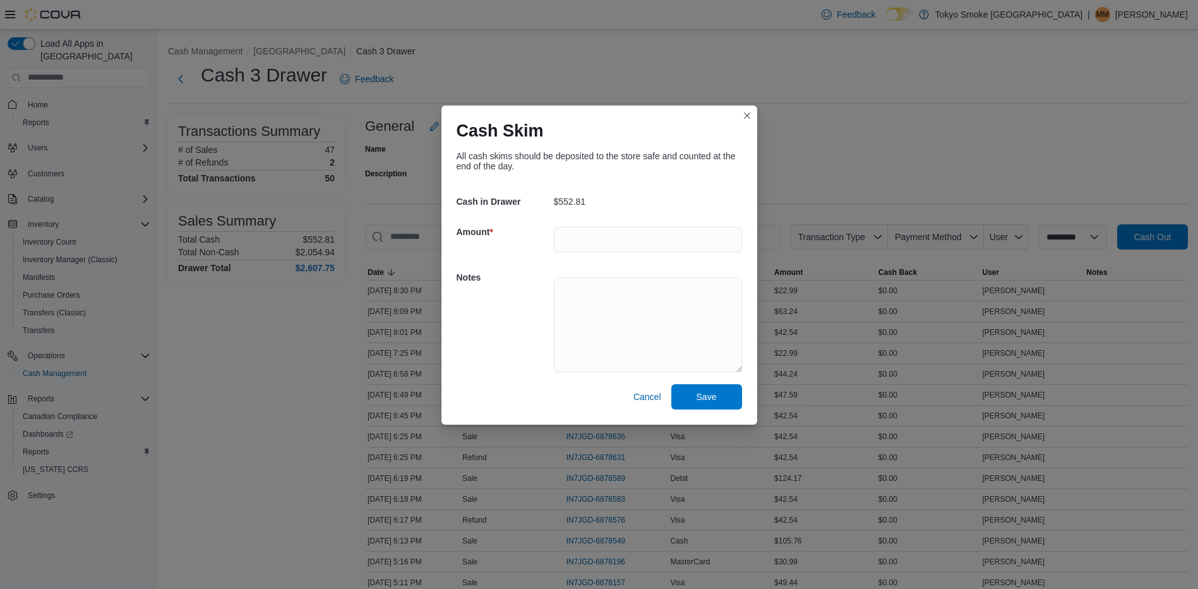 The width and height of the screenshot is (1198, 589). Describe the element at coordinates (570, 201) in the screenshot. I see `p: $552.81` at that location.